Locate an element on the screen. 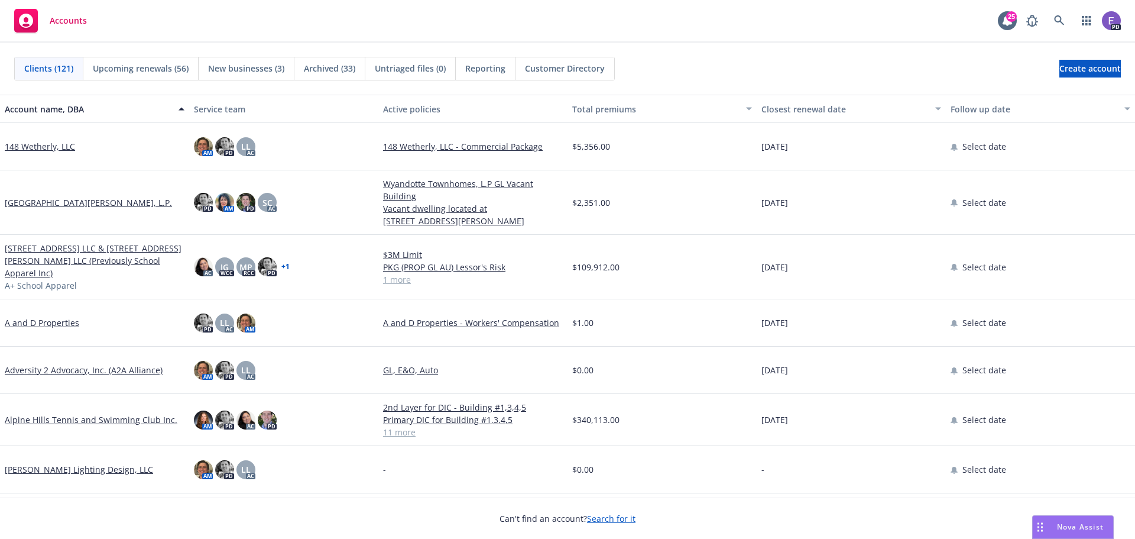 This screenshot has height=539, width=1135. span: SC is located at coordinates (267, 202).